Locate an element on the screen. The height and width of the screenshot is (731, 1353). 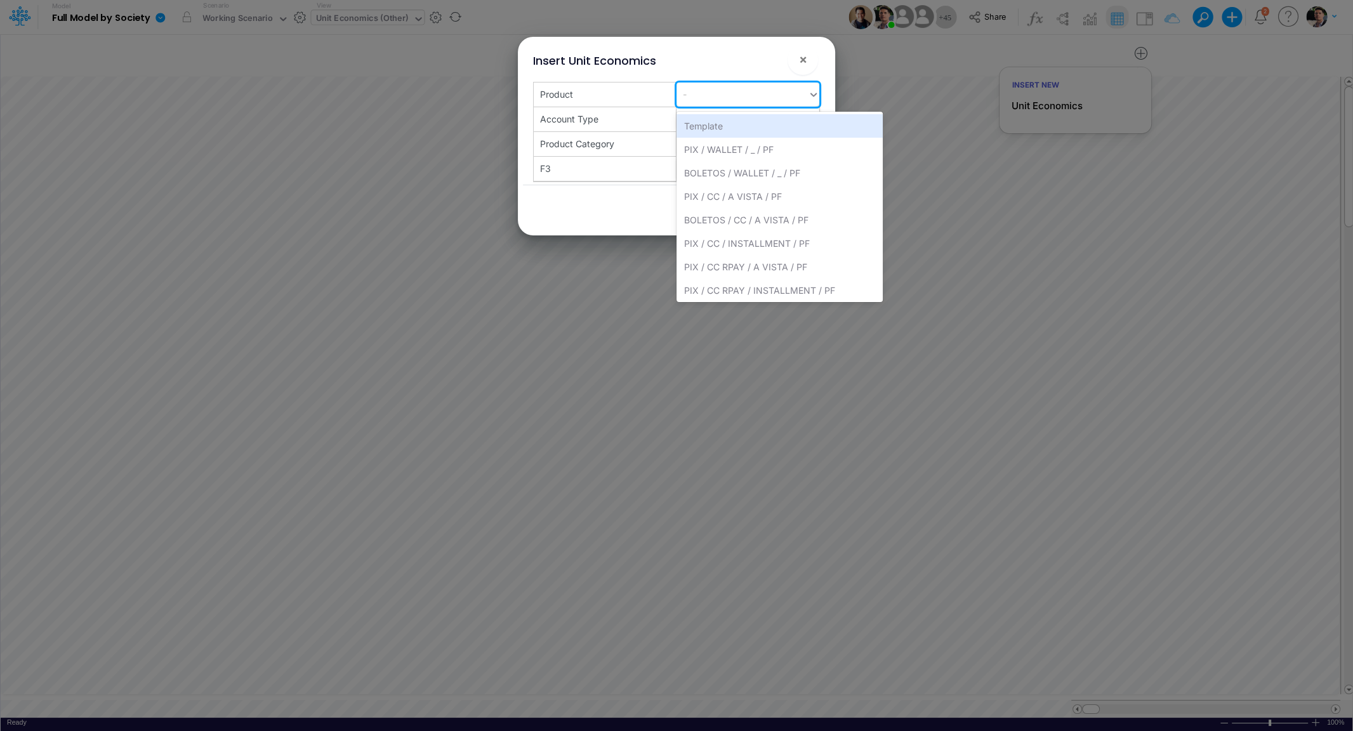
div: PIX / CC RPAY / INSTALLMENT / PF is located at coordinates (779, 290).